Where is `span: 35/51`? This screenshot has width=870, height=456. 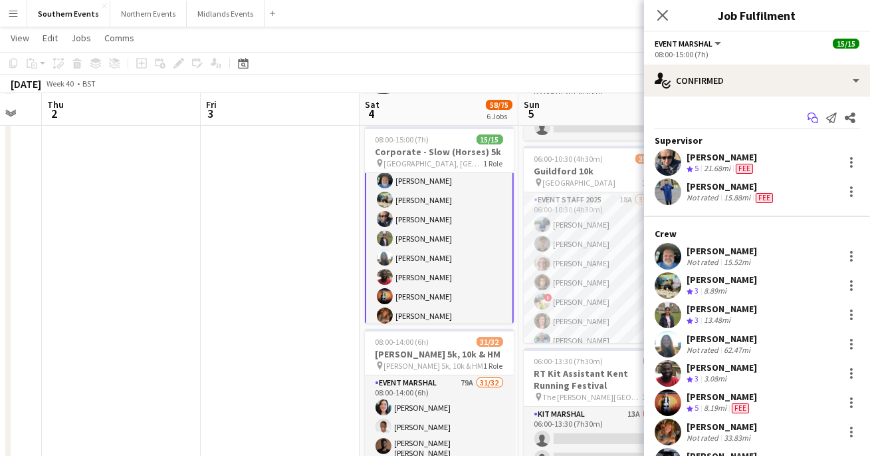
span: 35/51 is located at coordinates (649, 158).